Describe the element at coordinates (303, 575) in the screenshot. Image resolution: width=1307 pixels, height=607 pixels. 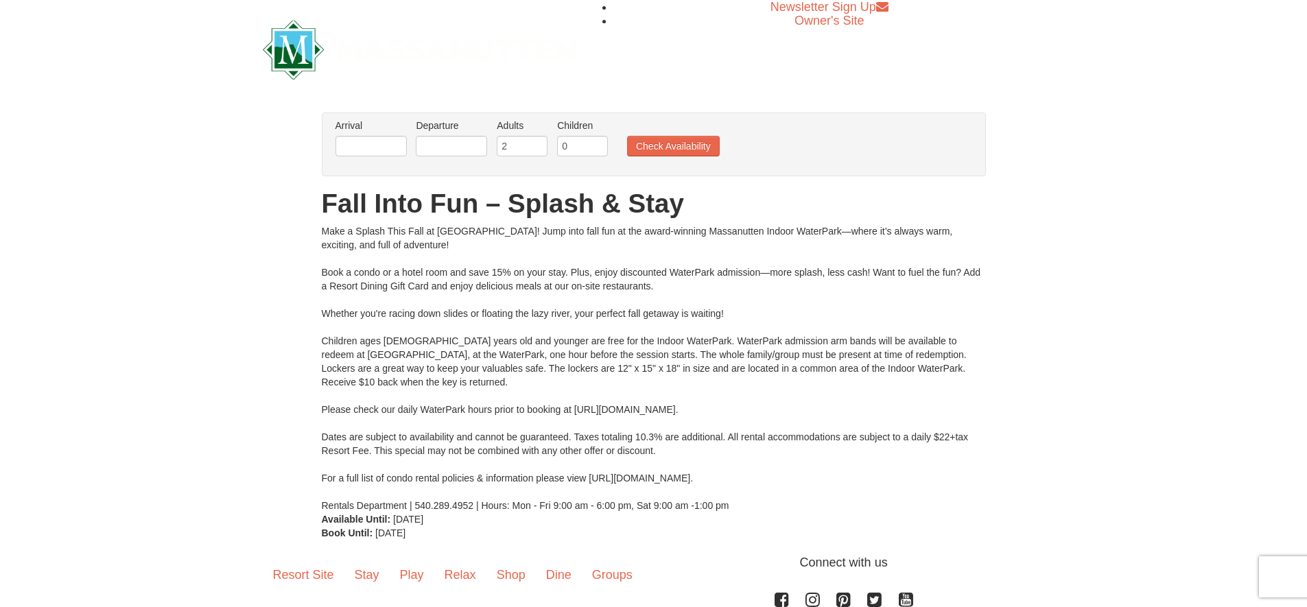
I see `a: Resort Site` at that location.